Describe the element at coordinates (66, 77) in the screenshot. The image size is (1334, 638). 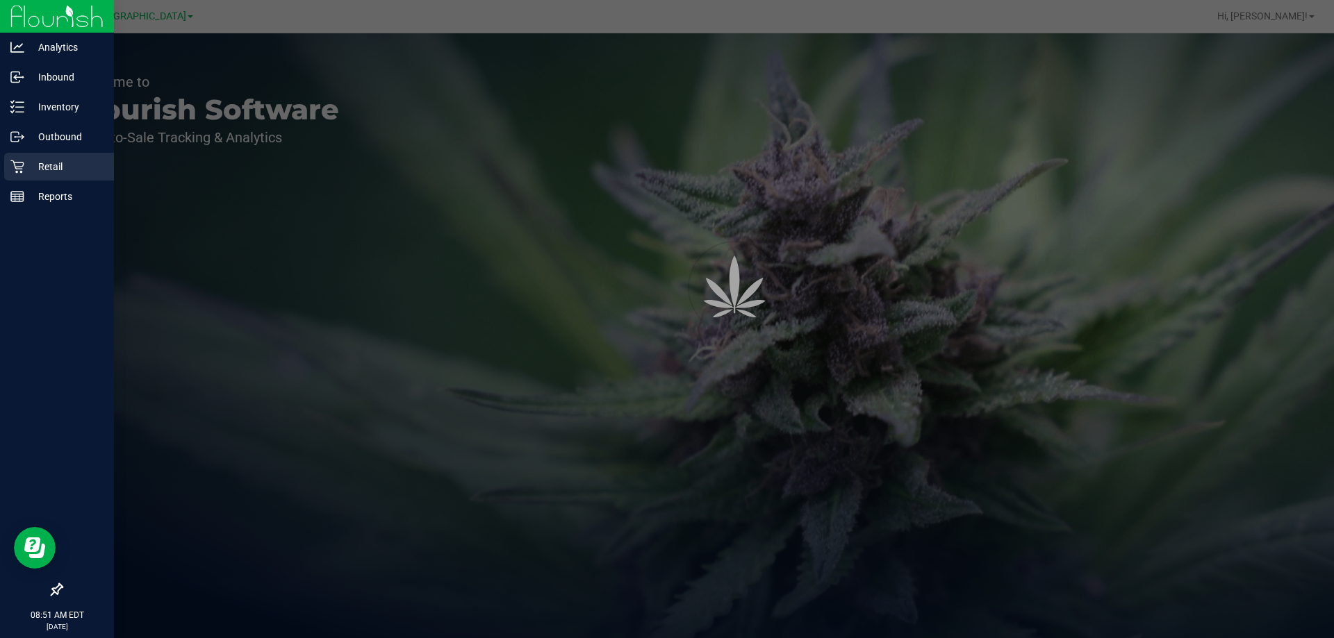
I see `p: Inbound` at that location.